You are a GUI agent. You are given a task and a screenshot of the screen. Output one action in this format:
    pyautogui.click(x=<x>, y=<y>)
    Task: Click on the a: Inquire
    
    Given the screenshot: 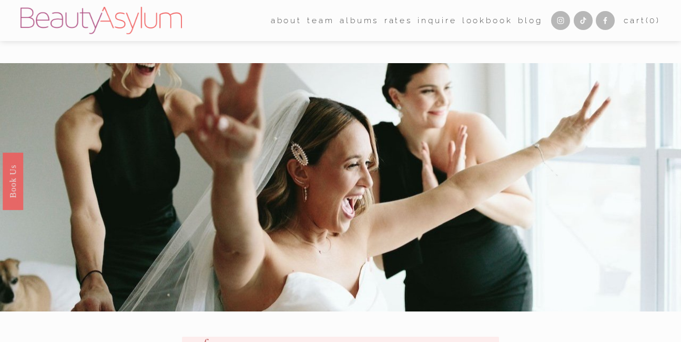 What is the action you would take?
    pyautogui.click(x=437, y=20)
    